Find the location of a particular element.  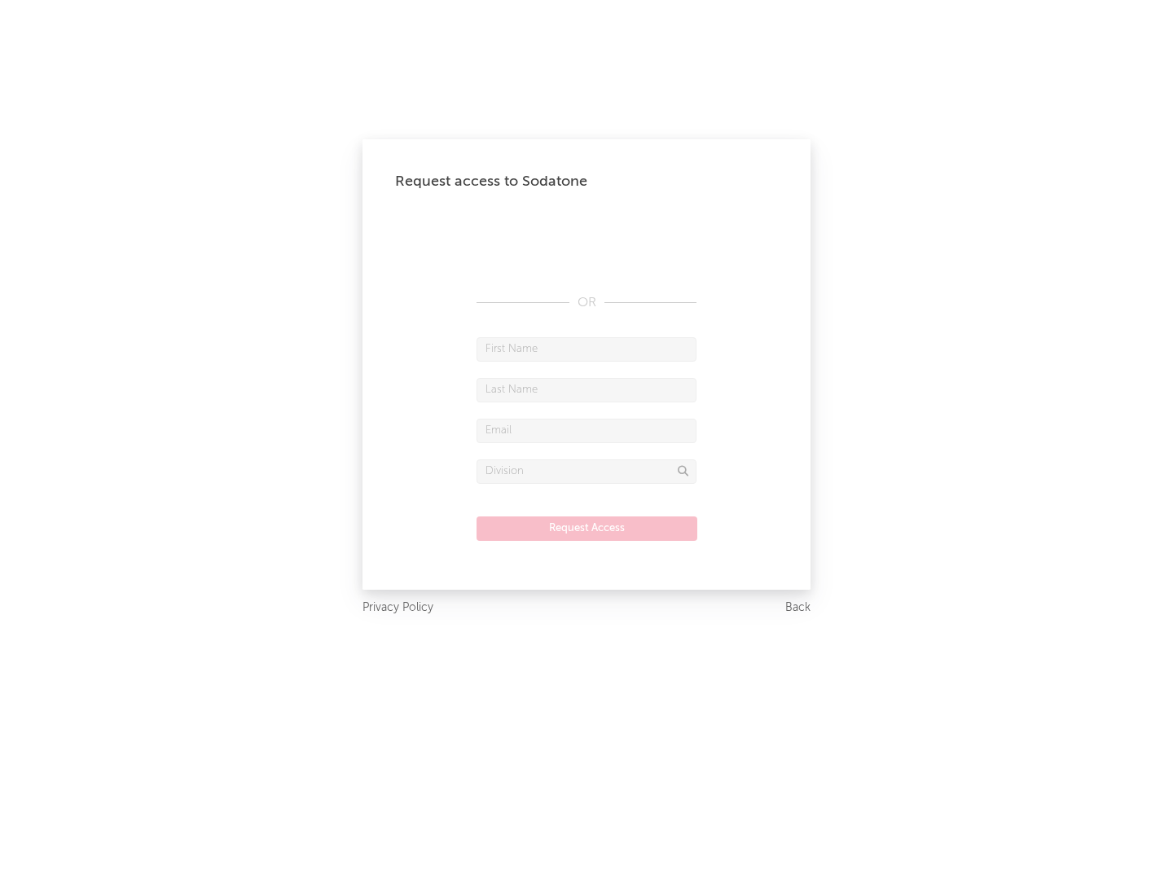

input: Email is located at coordinates (586, 431).